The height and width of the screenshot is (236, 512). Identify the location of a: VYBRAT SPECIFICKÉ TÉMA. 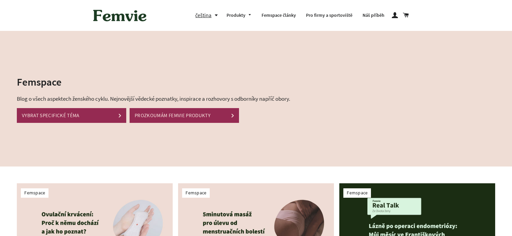
(71, 115).